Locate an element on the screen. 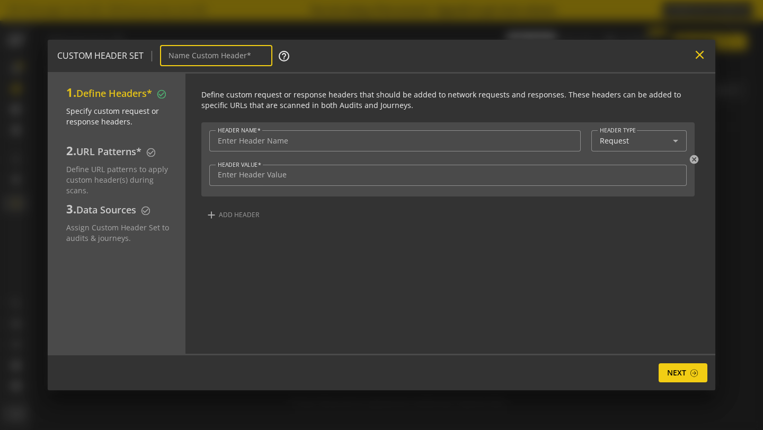 The image size is (763, 430). span: Request is located at coordinates (614, 140).